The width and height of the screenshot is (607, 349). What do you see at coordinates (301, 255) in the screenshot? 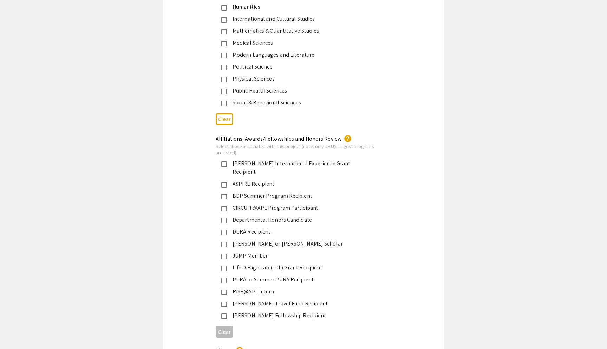
I see `div: JUMP Member` at bounding box center [301, 255].